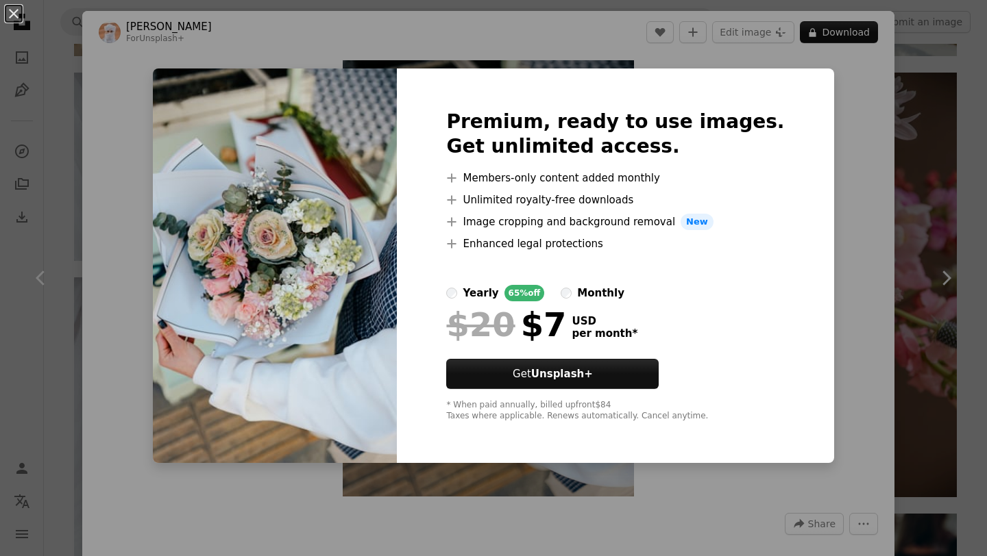 The image size is (987, 556). Describe the element at coordinates (480, 293) in the screenshot. I see `div: yearly` at that location.